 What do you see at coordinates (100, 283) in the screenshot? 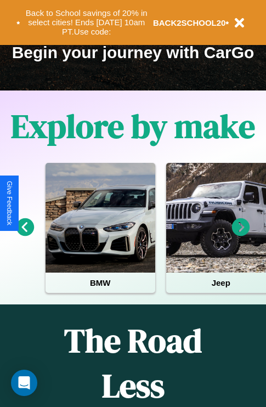
I see `h4: BMW` at bounding box center [100, 283].